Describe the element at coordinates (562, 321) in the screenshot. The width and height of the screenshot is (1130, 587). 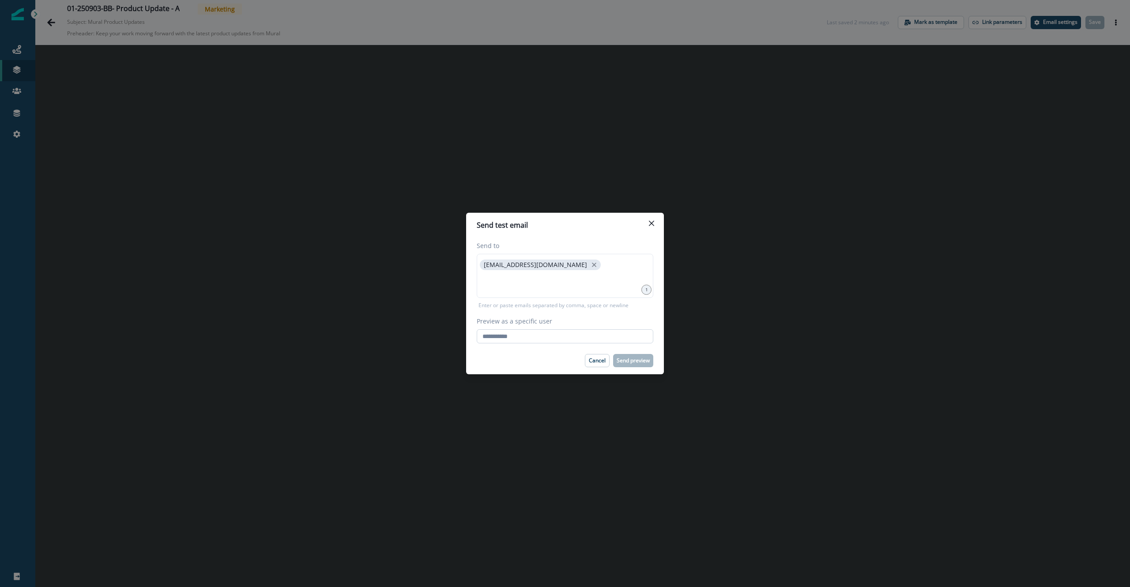
I see `label: Preview as a specific user` at that location.